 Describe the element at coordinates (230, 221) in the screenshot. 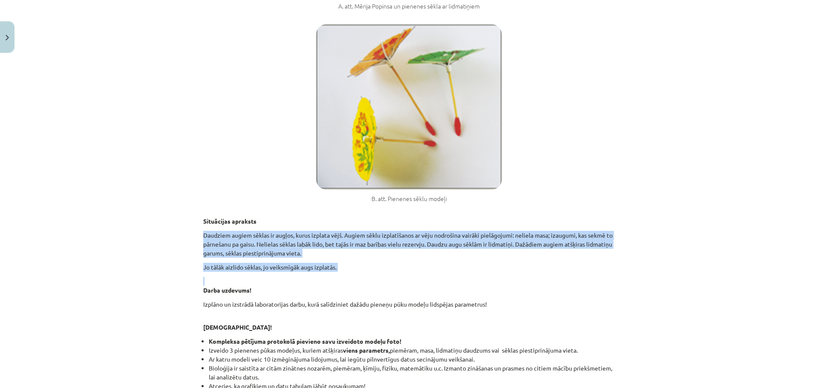

I see `strong: Situācijas apraksts` at that location.